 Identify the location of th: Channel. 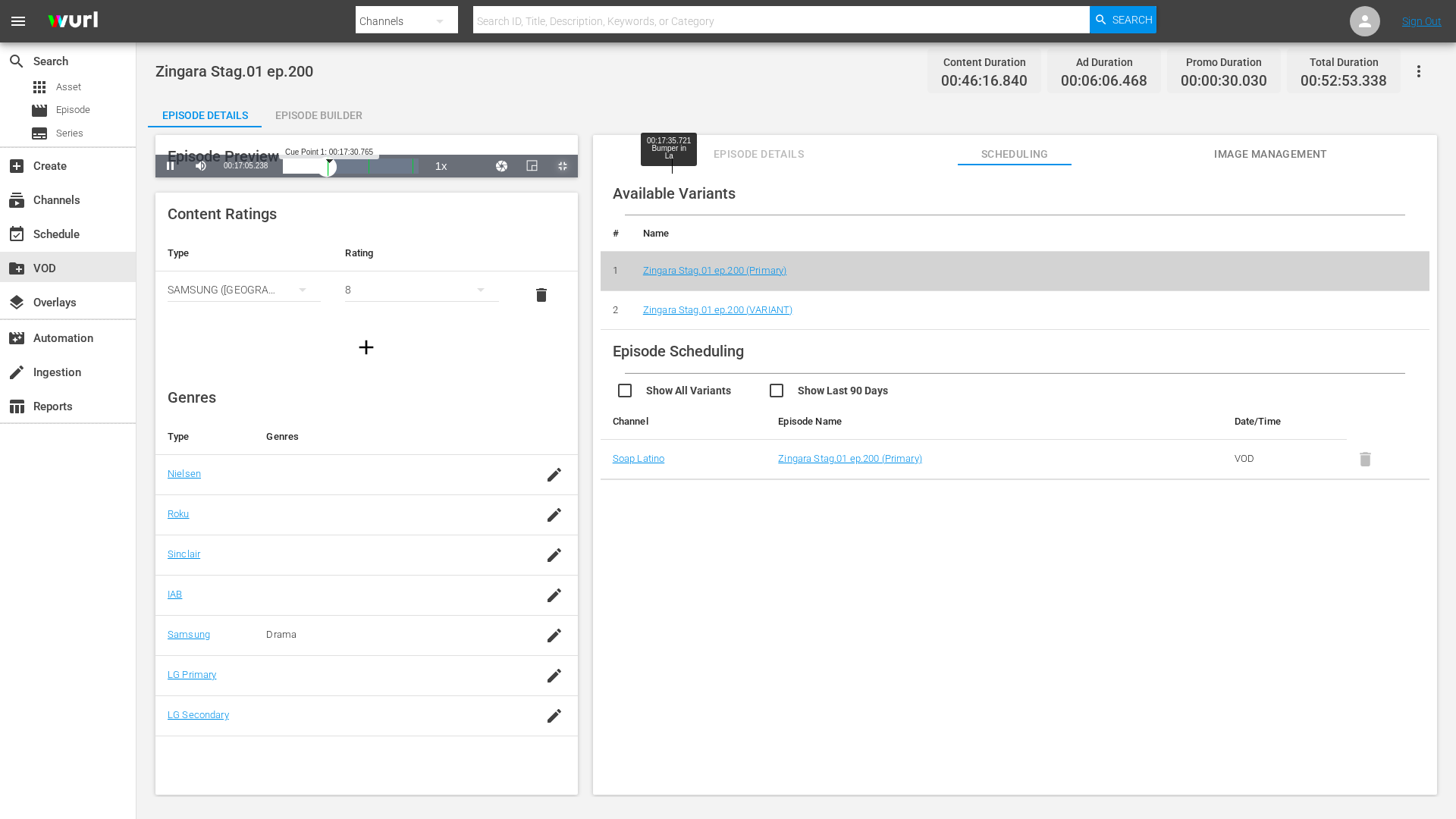
(684, 422).